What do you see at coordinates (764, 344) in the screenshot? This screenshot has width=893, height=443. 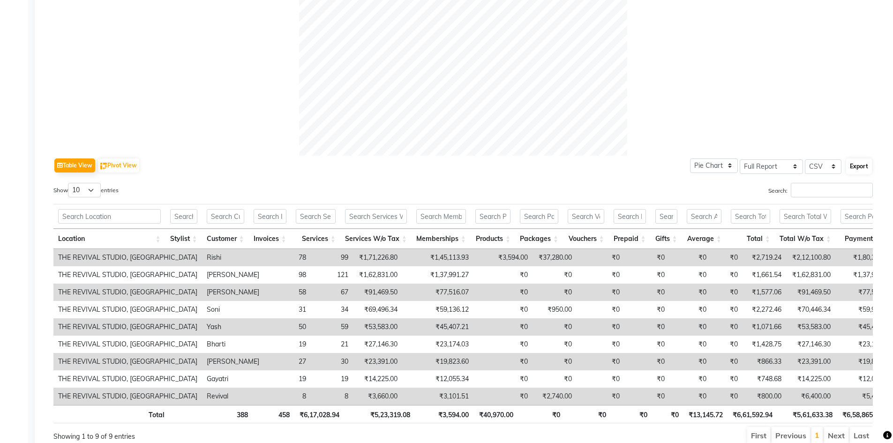 I see `td: ₹1,428.75` at bounding box center [764, 344].